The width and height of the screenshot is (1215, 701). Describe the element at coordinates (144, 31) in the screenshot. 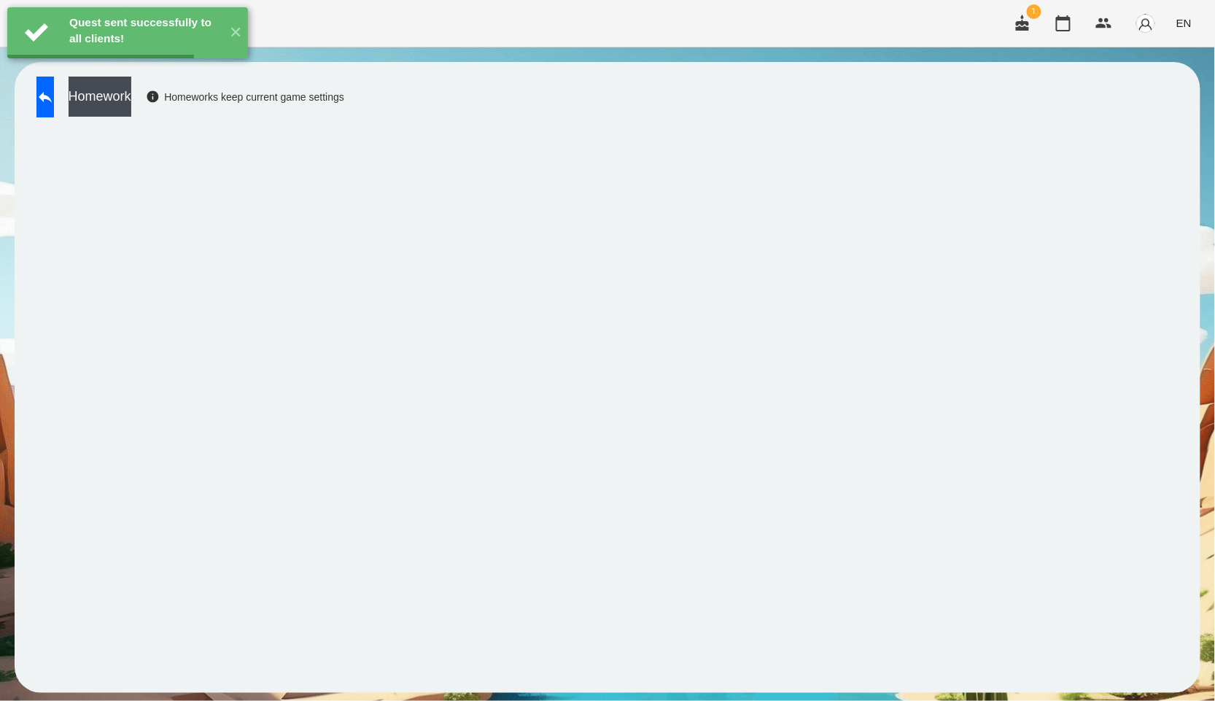

I see `div: Quest sent successfully to all clients!` at that location.